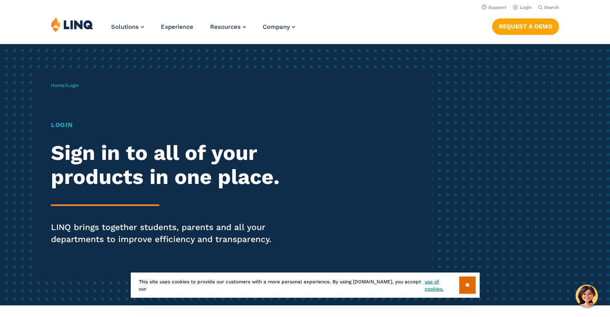 This screenshot has width=610, height=317. I want to click on button: Hello, have a question? Let’s chat., so click(587, 296).